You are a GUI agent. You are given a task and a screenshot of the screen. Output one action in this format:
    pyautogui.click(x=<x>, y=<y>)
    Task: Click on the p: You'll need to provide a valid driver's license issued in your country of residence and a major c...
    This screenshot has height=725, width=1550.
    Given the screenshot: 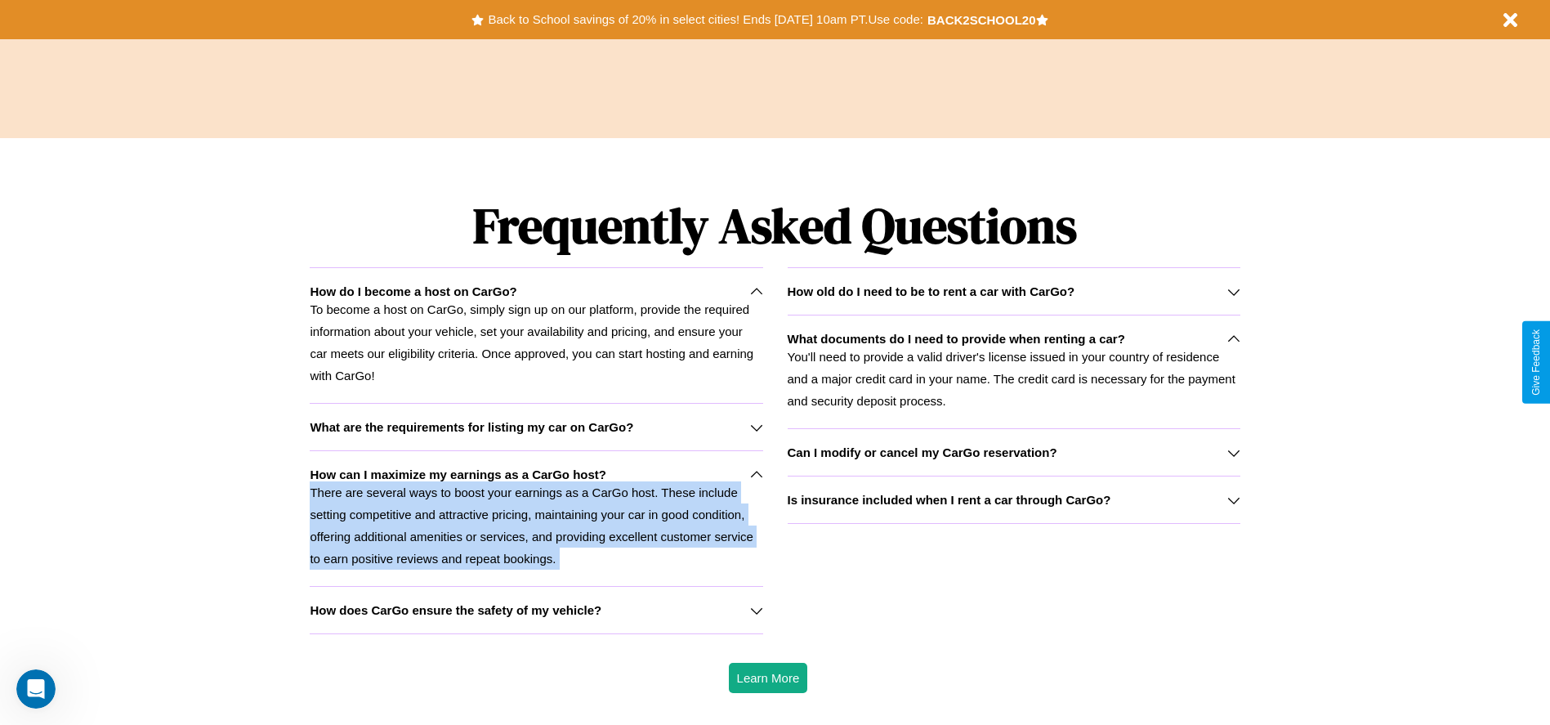 What is the action you would take?
    pyautogui.click(x=1014, y=378)
    